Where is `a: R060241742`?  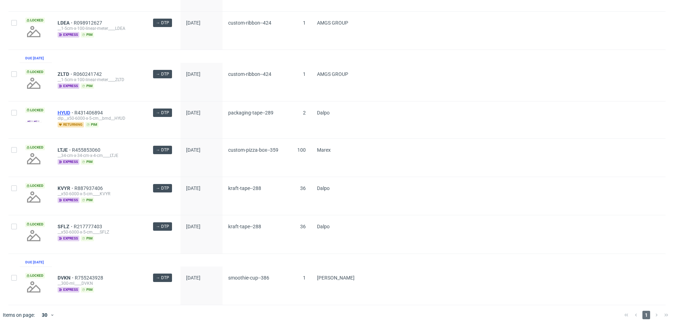
a: R060241742 is located at coordinates (88, 74).